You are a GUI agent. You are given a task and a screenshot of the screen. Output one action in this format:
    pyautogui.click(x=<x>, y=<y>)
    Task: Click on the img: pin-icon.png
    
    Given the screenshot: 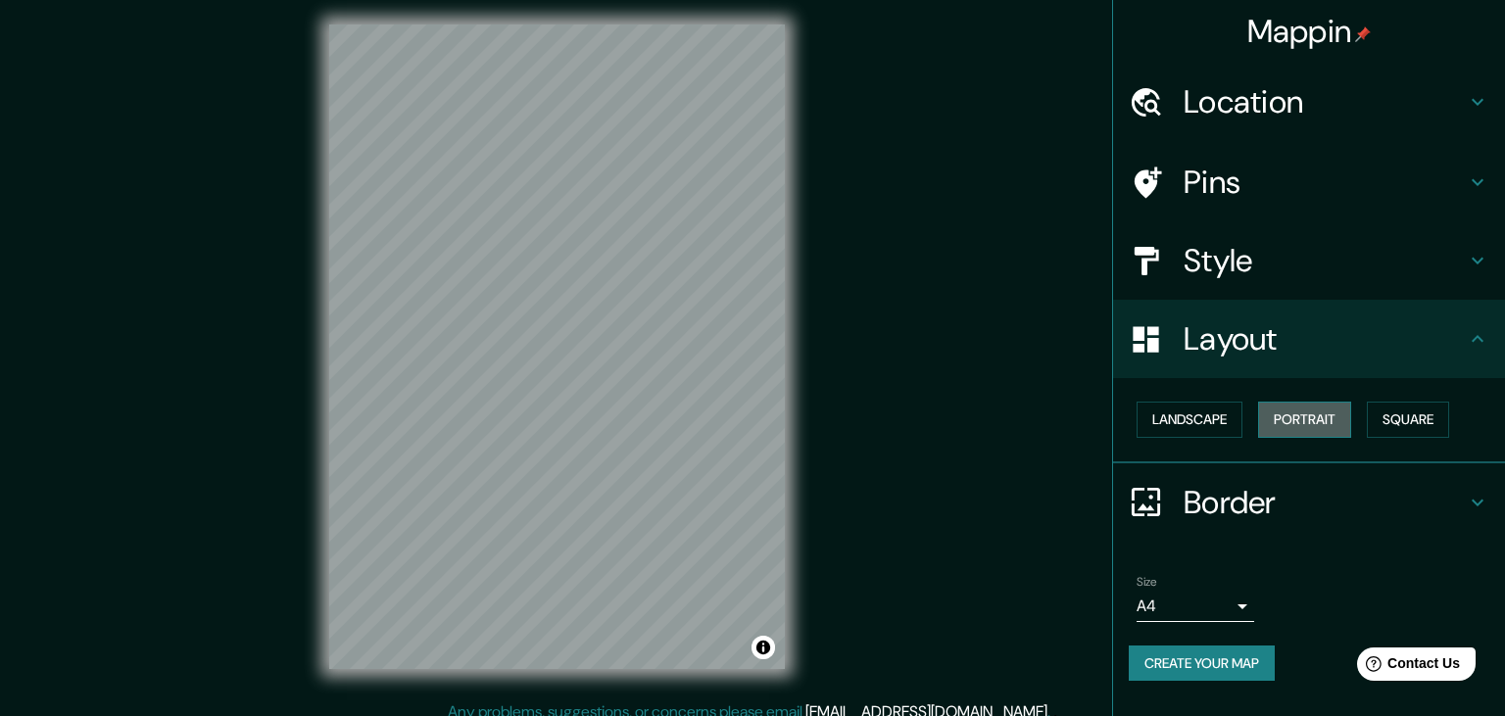 What is the action you would take?
    pyautogui.click(x=1363, y=34)
    